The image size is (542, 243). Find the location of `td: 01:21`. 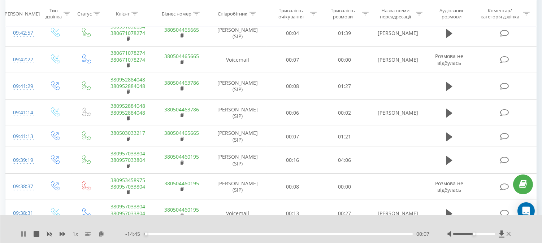

td: 01:21 is located at coordinates (344, 137).